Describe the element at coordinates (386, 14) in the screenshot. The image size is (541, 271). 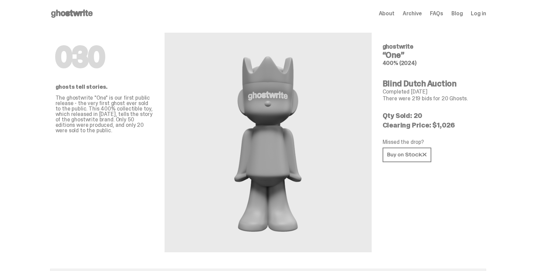
I see `span: About` at that location.